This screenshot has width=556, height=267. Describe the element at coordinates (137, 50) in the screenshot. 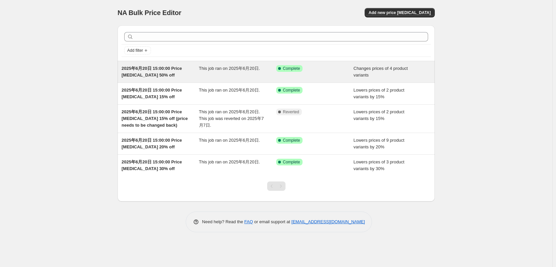

I see `button: Add filter` at that location.